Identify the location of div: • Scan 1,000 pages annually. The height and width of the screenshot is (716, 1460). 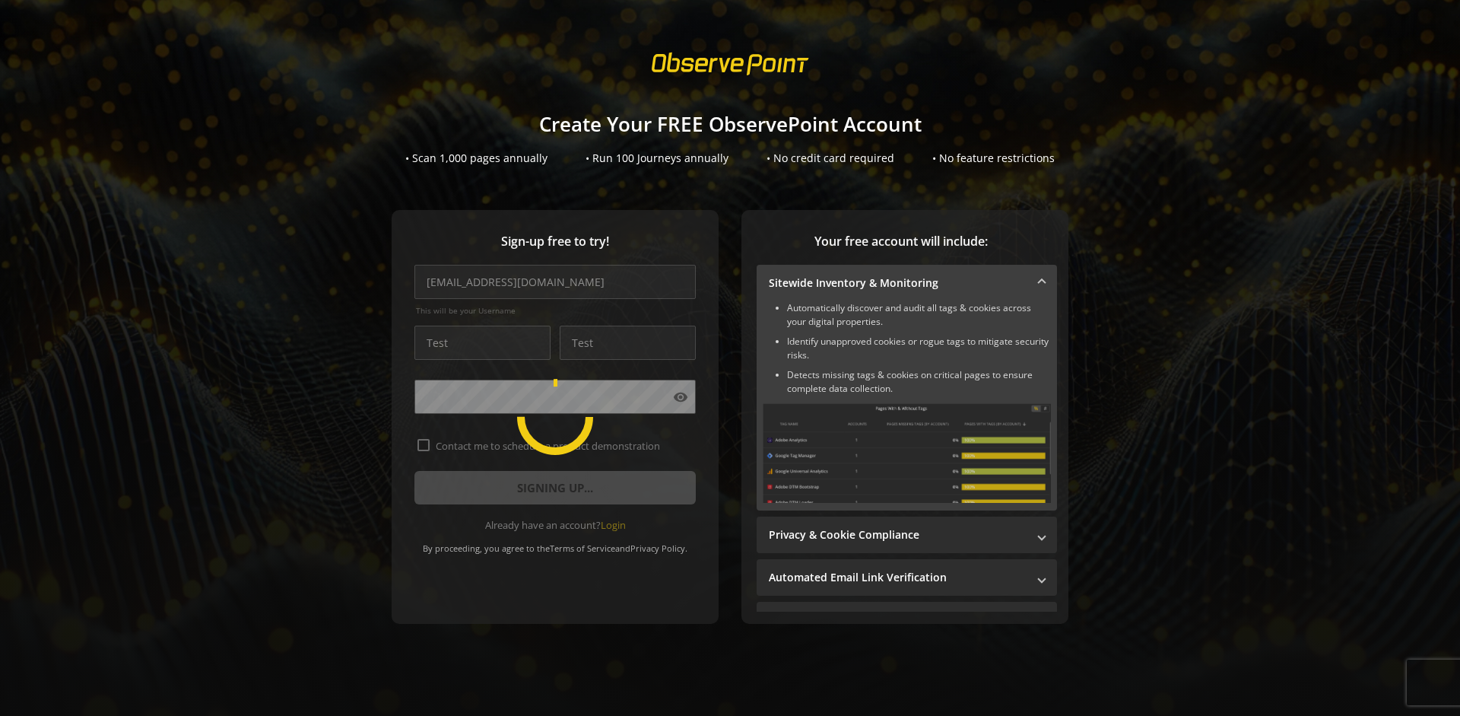
(476, 158).